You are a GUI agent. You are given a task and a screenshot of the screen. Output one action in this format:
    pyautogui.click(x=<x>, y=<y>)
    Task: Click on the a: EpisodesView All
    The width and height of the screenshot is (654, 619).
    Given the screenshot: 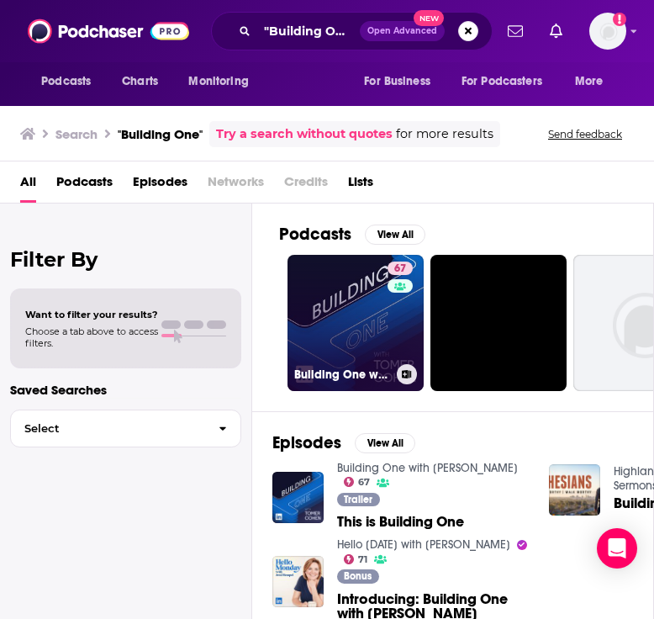 What is the action you would take?
    pyautogui.click(x=344, y=442)
    